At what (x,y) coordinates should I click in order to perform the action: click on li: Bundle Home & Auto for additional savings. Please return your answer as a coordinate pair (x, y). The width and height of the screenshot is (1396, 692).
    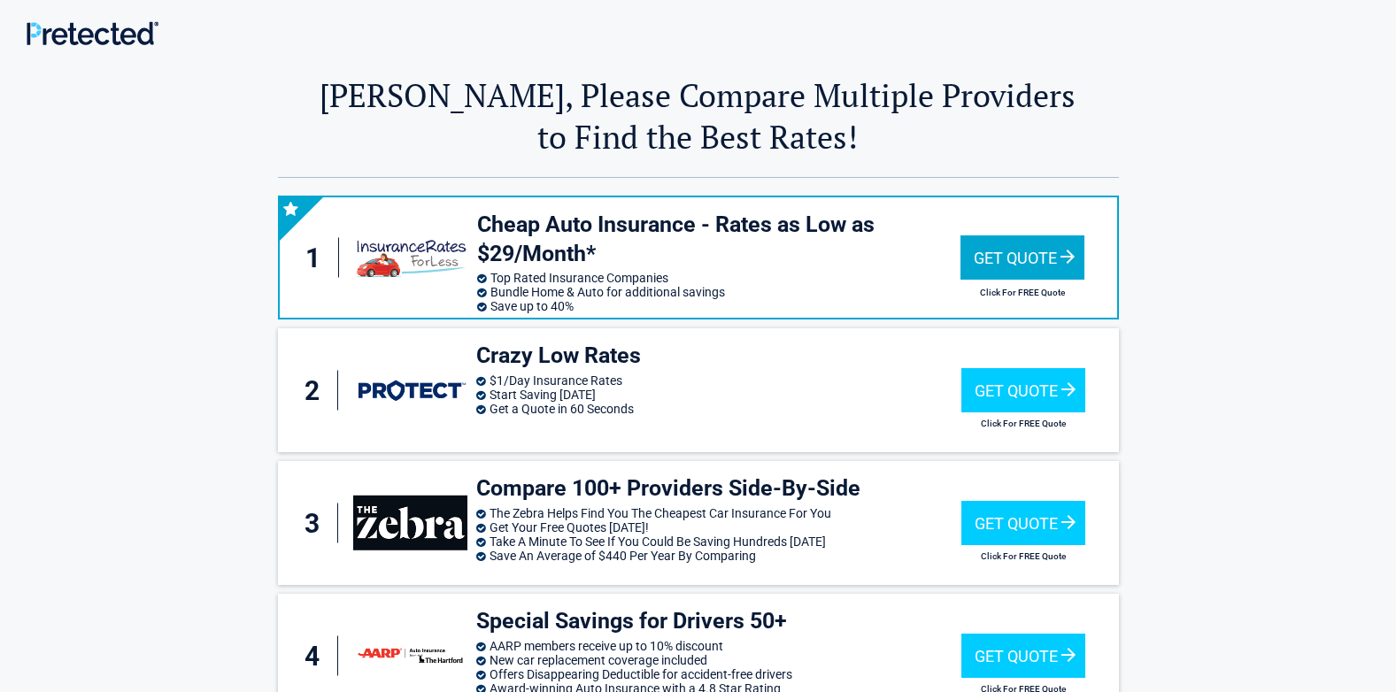
    Looking at the image, I should click on (719, 292).